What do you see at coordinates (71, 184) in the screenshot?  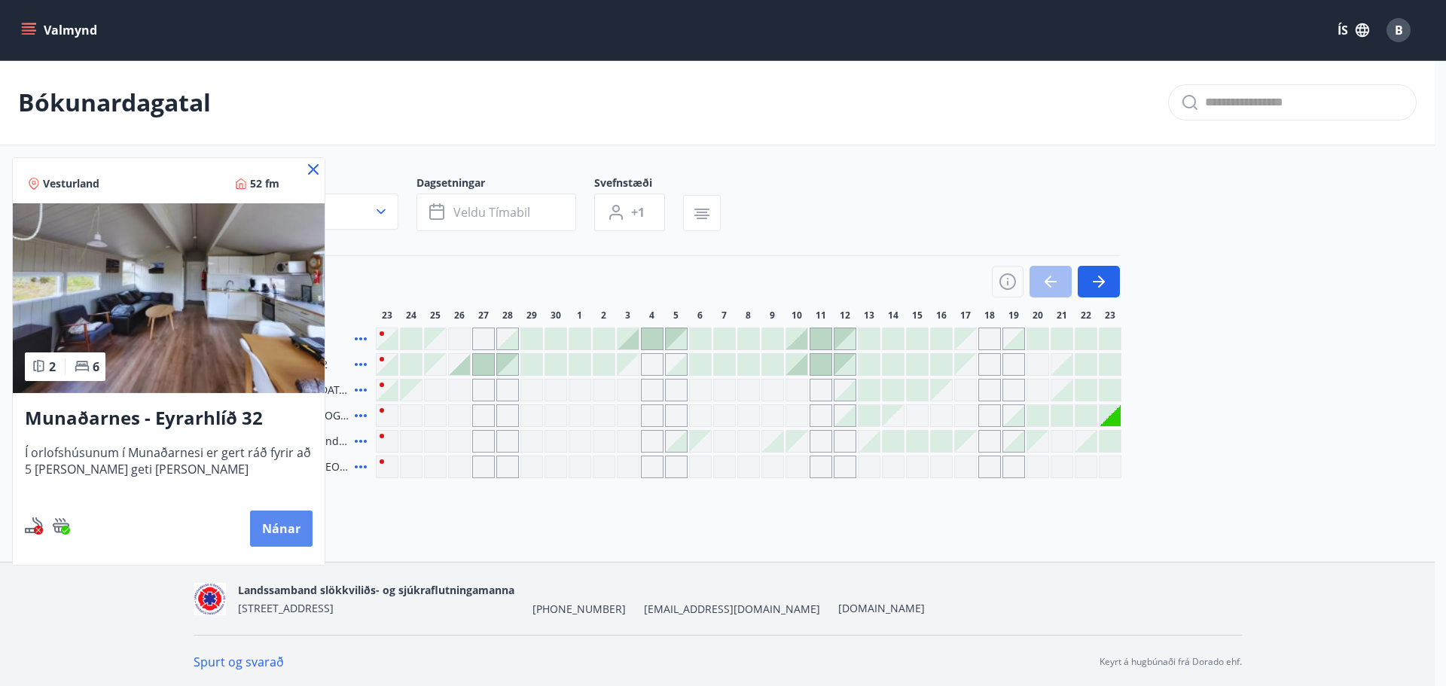 I see `span: Vesturland` at bounding box center [71, 184].